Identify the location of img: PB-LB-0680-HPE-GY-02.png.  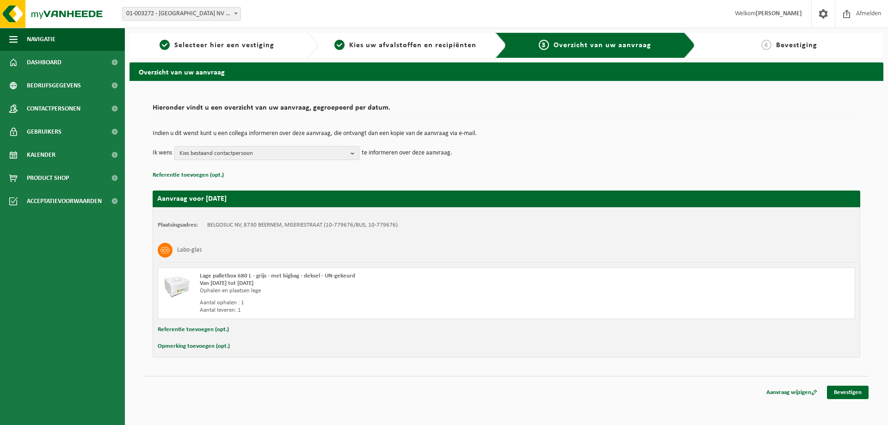
(177, 286).